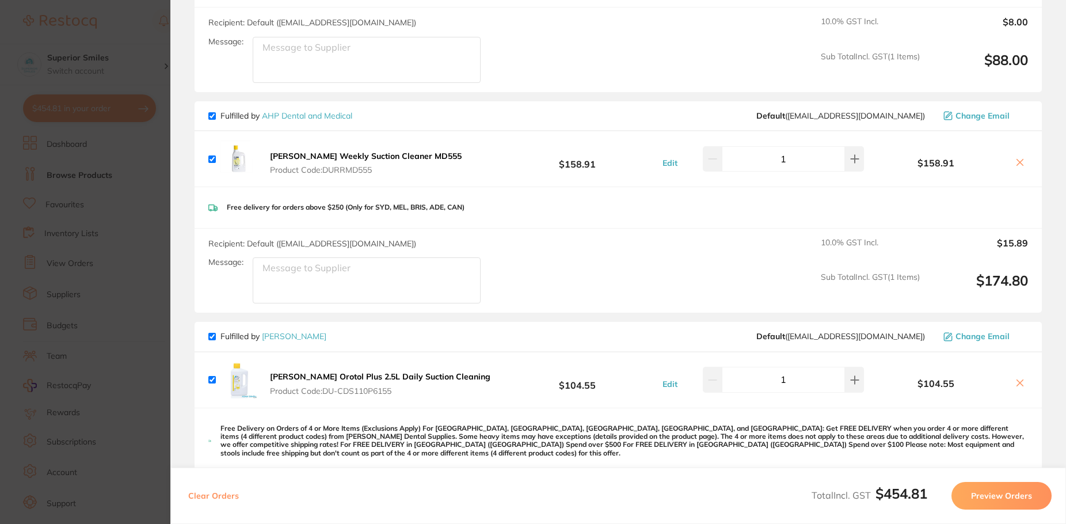 This screenshot has width=1066, height=524. Describe the element at coordinates (380, 391) in the screenshot. I see `span: Product Code: DU-CDS110P6155` at that location.